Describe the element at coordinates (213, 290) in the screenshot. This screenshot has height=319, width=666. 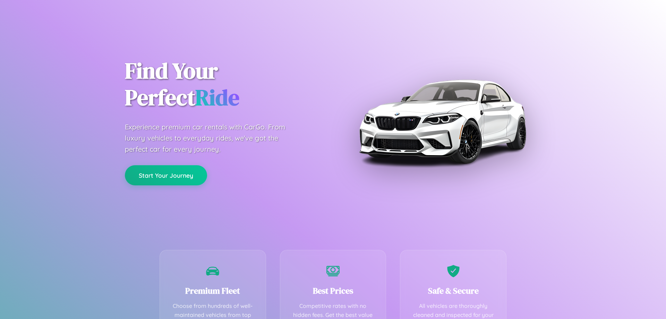
I see `h3: Premium Fleet` at that location.